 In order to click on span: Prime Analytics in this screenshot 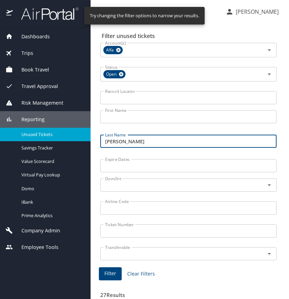, I will do `click(52, 216)`.